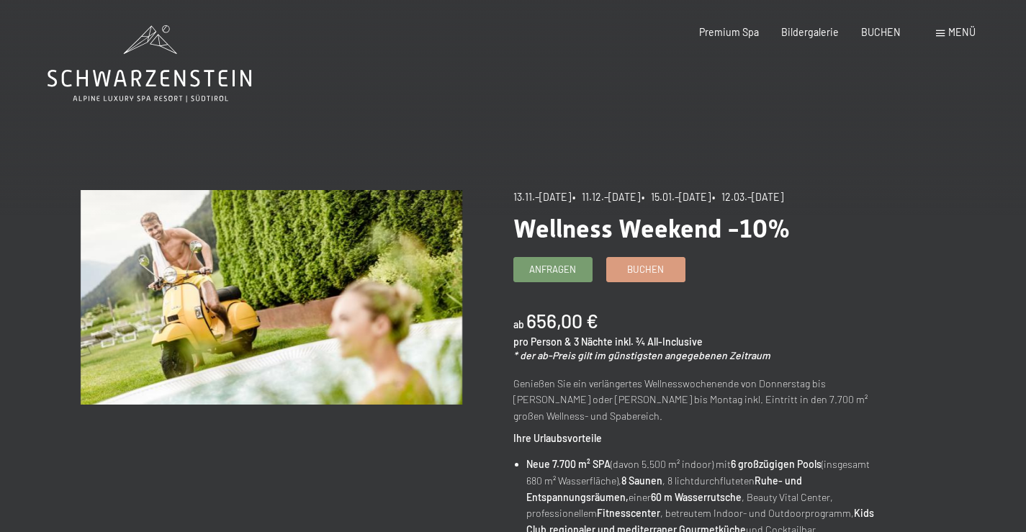 The height and width of the screenshot is (532, 1026). Describe the element at coordinates (962, 32) in the screenshot. I see `span: Menü` at that location.